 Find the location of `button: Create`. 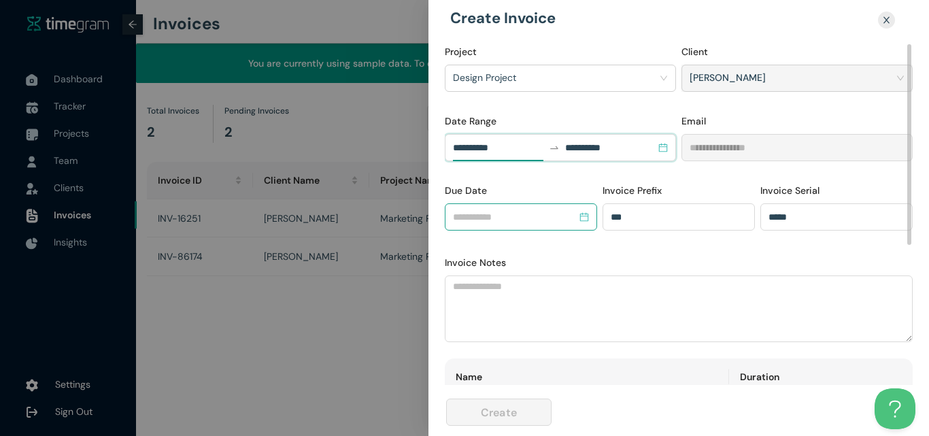

button: Create is located at coordinates (498, 412).